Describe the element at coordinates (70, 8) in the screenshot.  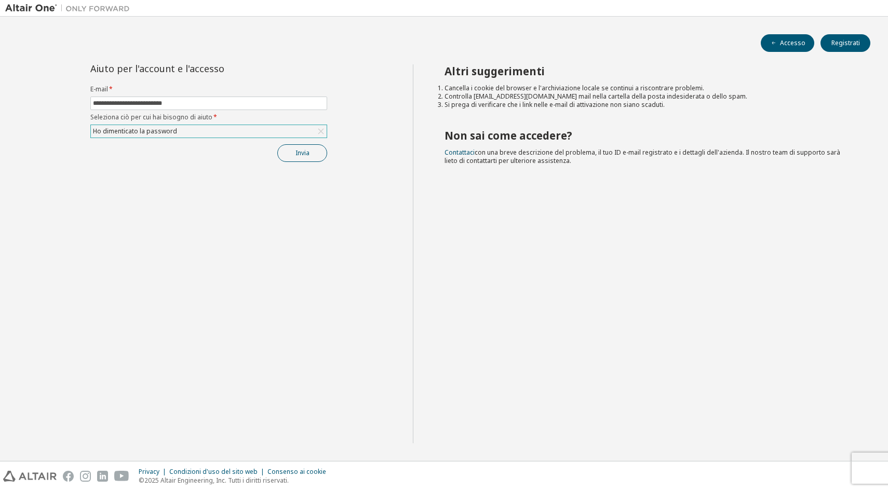
I see `img: Altair One` at that location.